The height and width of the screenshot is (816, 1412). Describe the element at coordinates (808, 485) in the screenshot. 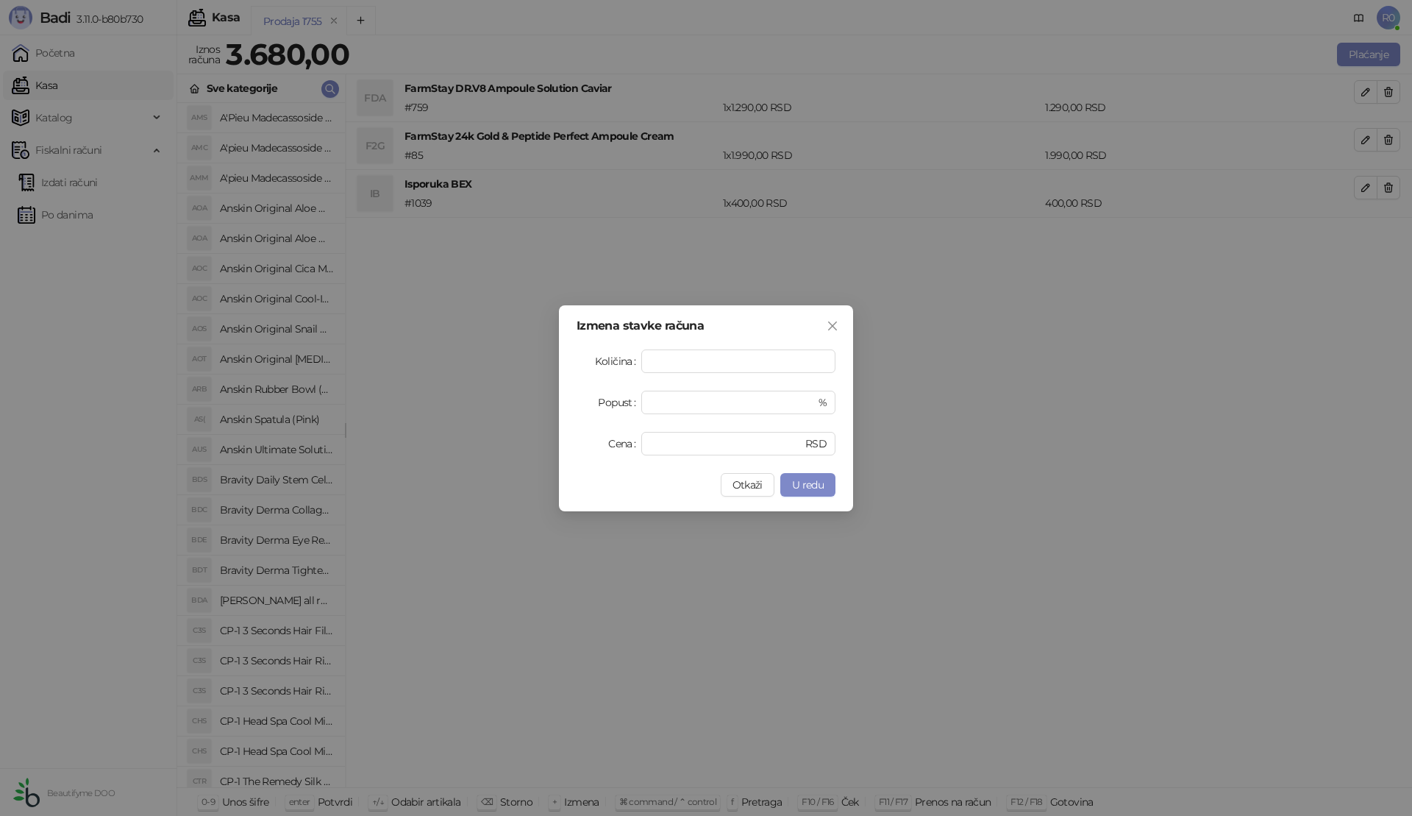

I see `button: U redu` at that location.